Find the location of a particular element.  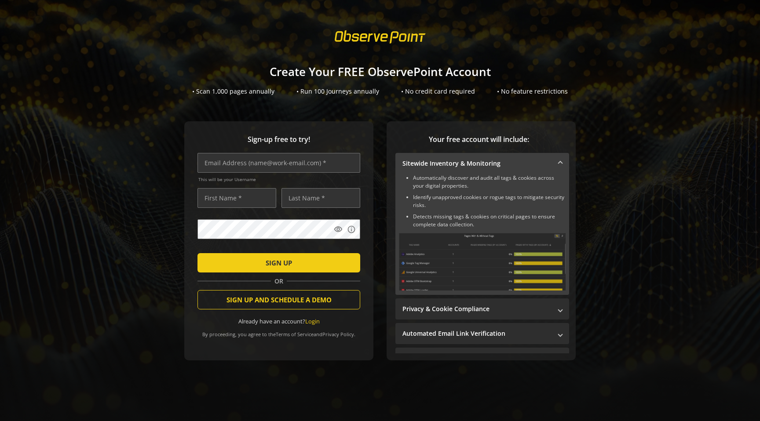

div: • No credit card required is located at coordinates (438, 91).